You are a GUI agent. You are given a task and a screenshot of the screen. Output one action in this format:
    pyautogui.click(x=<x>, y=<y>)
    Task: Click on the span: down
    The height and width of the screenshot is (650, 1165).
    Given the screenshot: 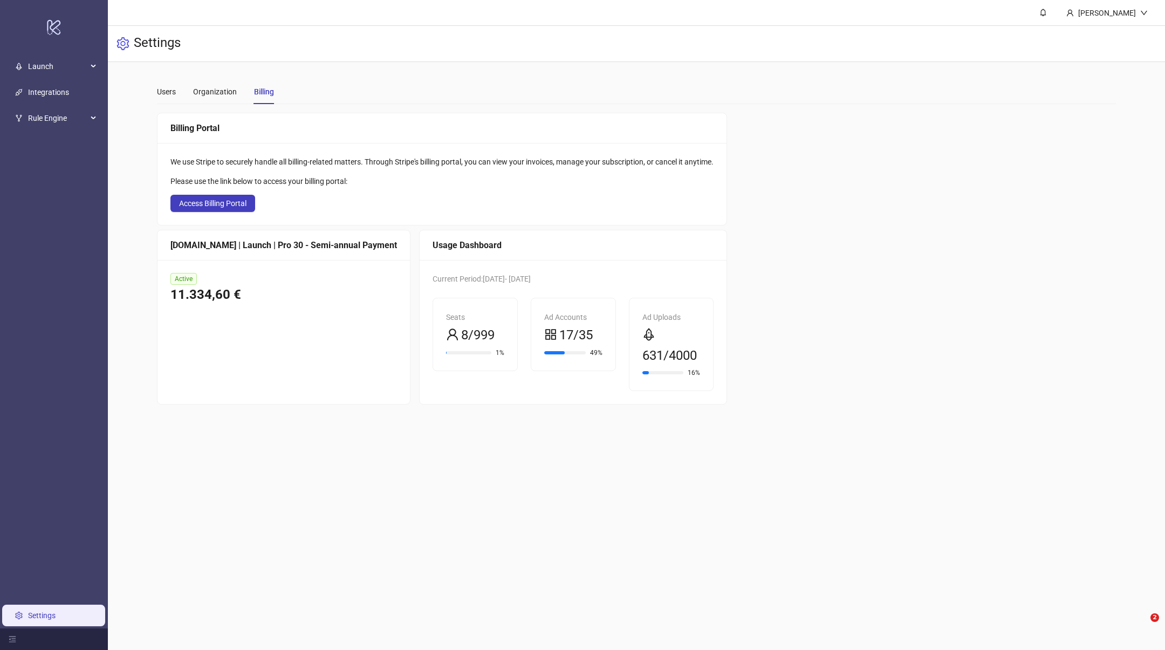 What is the action you would take?
    pyautogui.click(x=1144, y=13)
    